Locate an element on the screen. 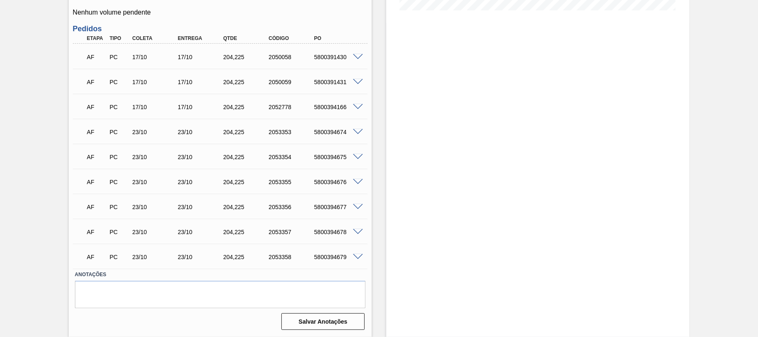  p: Nenhum volume pendente is located at coordinates (220, 12).